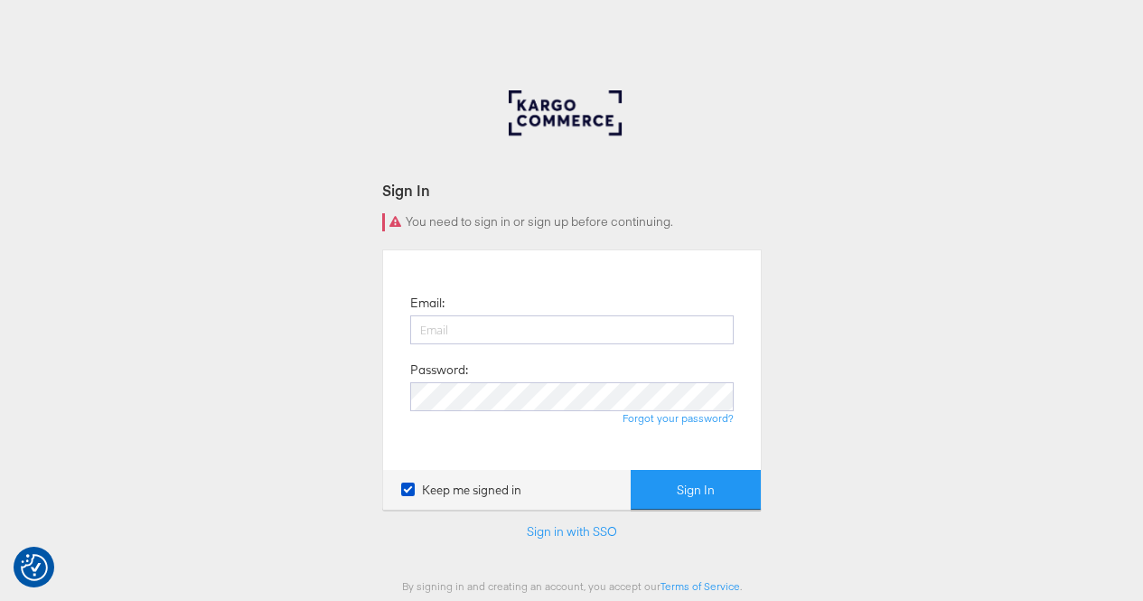 The height and width of the screenshot is (601, 1143). What do you see at coordinates (696, 490) in the screenshot?
I see `button: Sign In` at bounding box center [696, 490].